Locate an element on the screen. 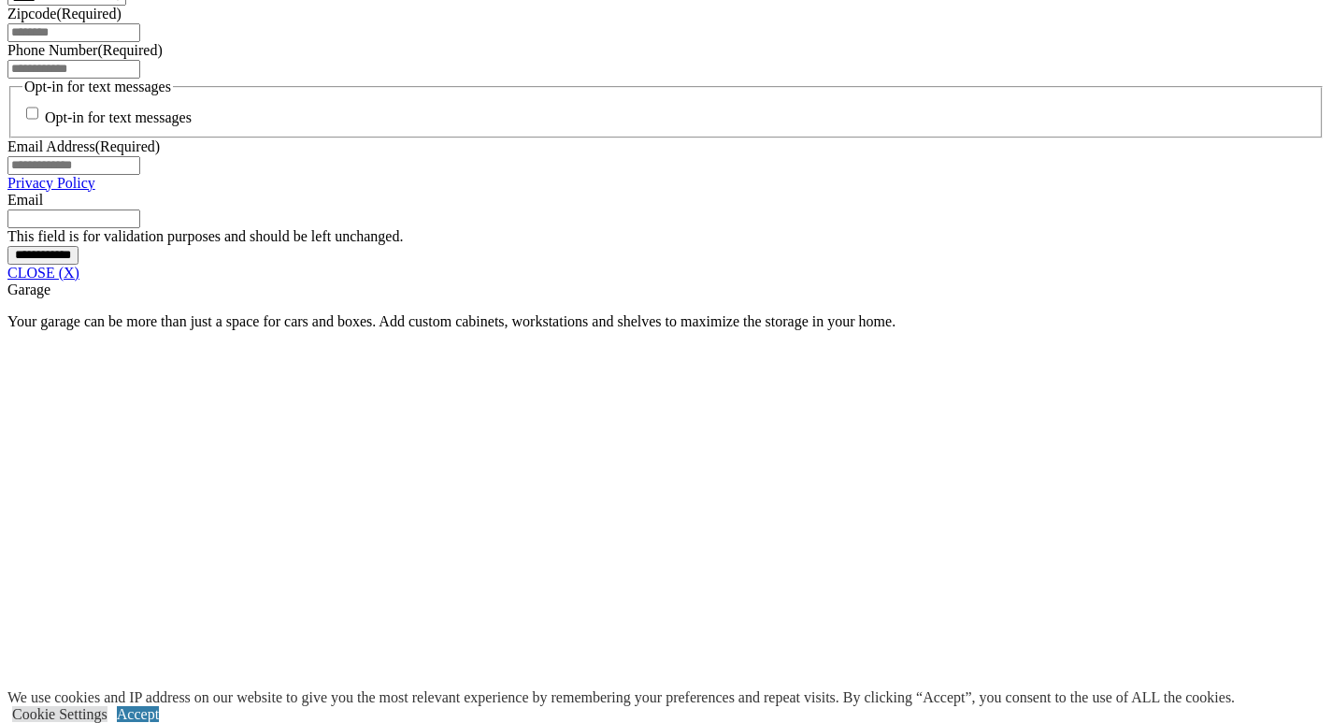 The height and width of the screenshot is (723, 1332). label: Zipcode is located at coordinates (65, 13).